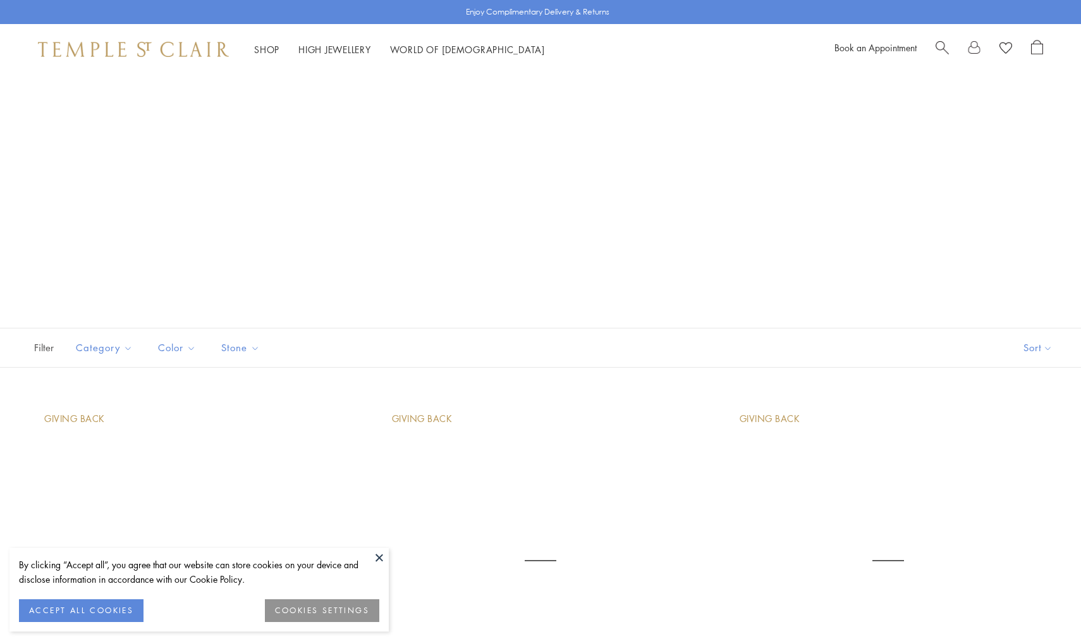 Image resolution: width=1081 pixels, height=641 pixels. What do you see at coordinates (400, 49) in the screenshot?
I see `nav: Main navigation` at bounding box center [400, 49].